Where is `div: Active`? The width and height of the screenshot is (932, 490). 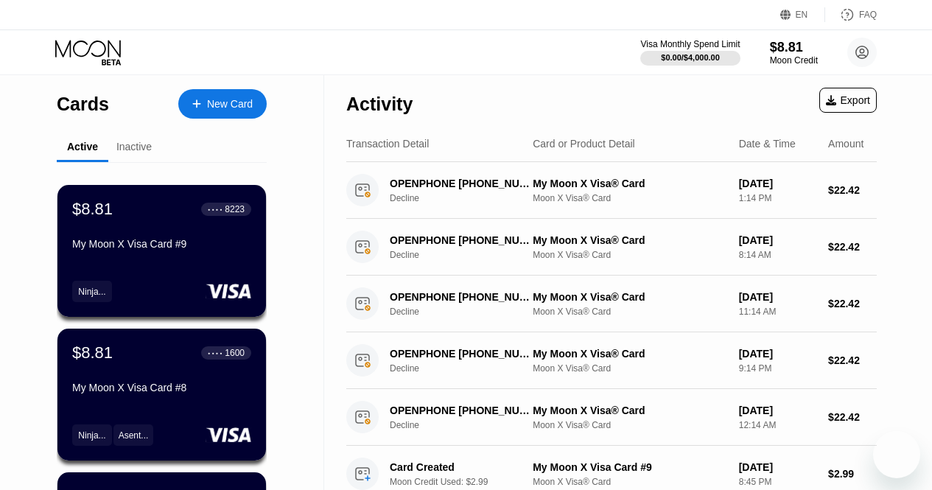 div: Active is located at coordinates (83, 147).